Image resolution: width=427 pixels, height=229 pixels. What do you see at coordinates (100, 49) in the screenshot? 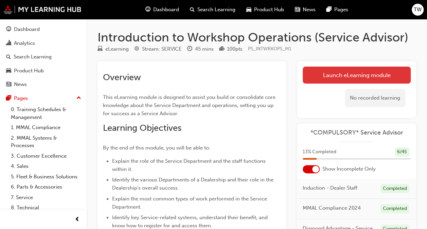
I see `span: learningResourceType_ELEARNING-icon` at bounding box center [100, 49].